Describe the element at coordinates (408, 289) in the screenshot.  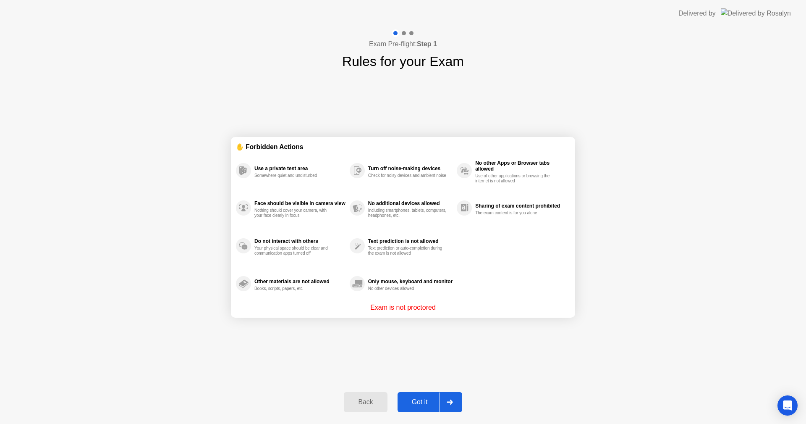
I see `div: No other devices allowed` at that location.